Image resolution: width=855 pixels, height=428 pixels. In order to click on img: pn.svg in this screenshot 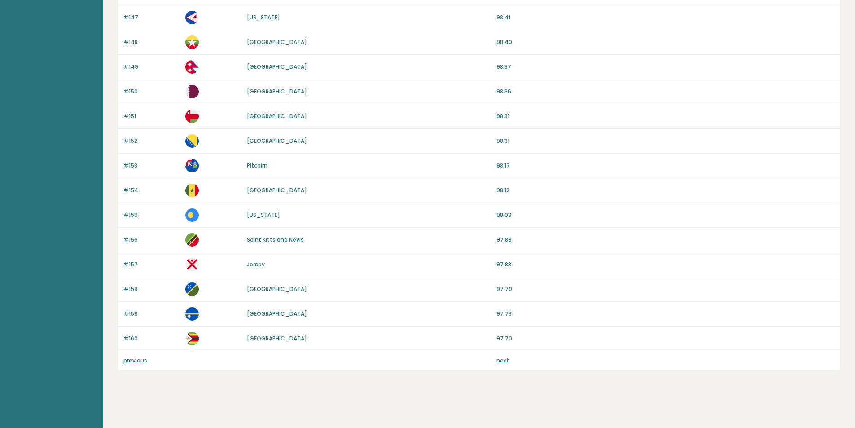, I will do `click(192, 166)`.